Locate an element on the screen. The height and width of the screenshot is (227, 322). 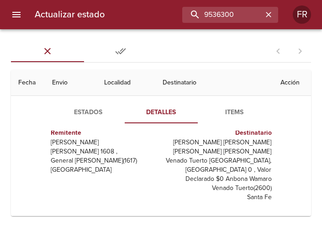
p: Santa Fe is located at coordinates (218, 197).